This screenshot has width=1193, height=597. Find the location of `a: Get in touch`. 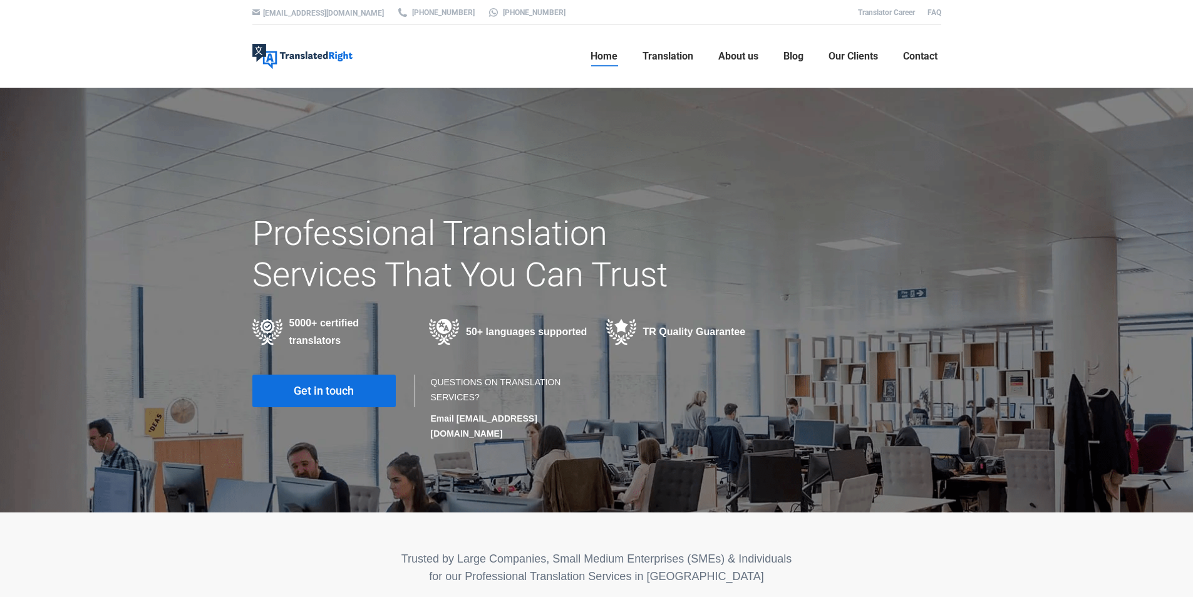

a: Get in touch is located at coordinates (324, 391).